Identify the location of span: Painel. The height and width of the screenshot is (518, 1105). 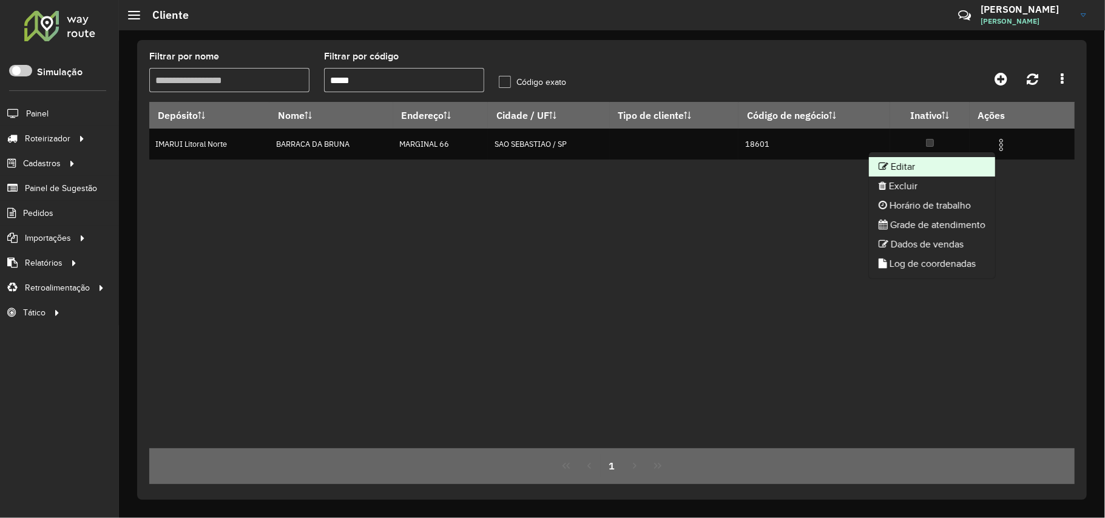
(37, 113).